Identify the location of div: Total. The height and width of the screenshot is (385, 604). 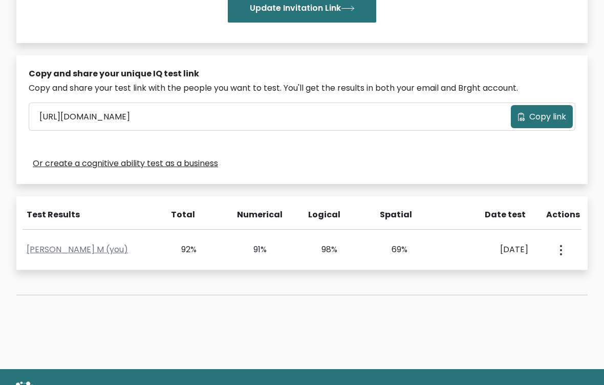
(180, 215).